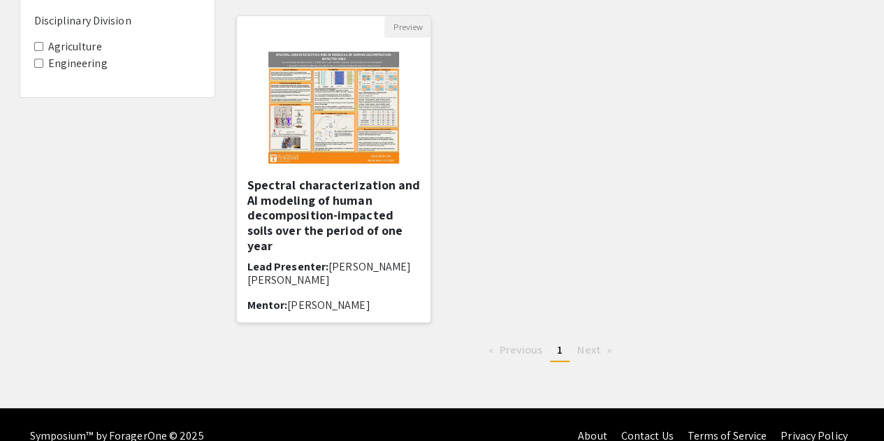 The image size is (884, 441). Describe the element at coordinates (268, 305) in the screenshot. I see `span: Mentor:` at that location.